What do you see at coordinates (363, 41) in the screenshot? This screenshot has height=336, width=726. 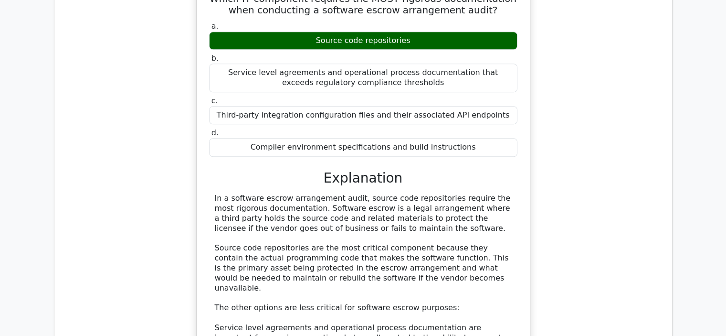 I see `div: Source code repositories` at bounding box center [363, 41].